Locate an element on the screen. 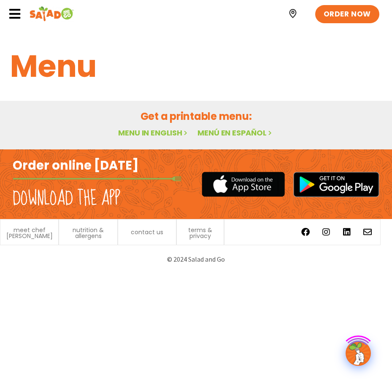  span: terms & privacy is located at coordinates (200, 233).